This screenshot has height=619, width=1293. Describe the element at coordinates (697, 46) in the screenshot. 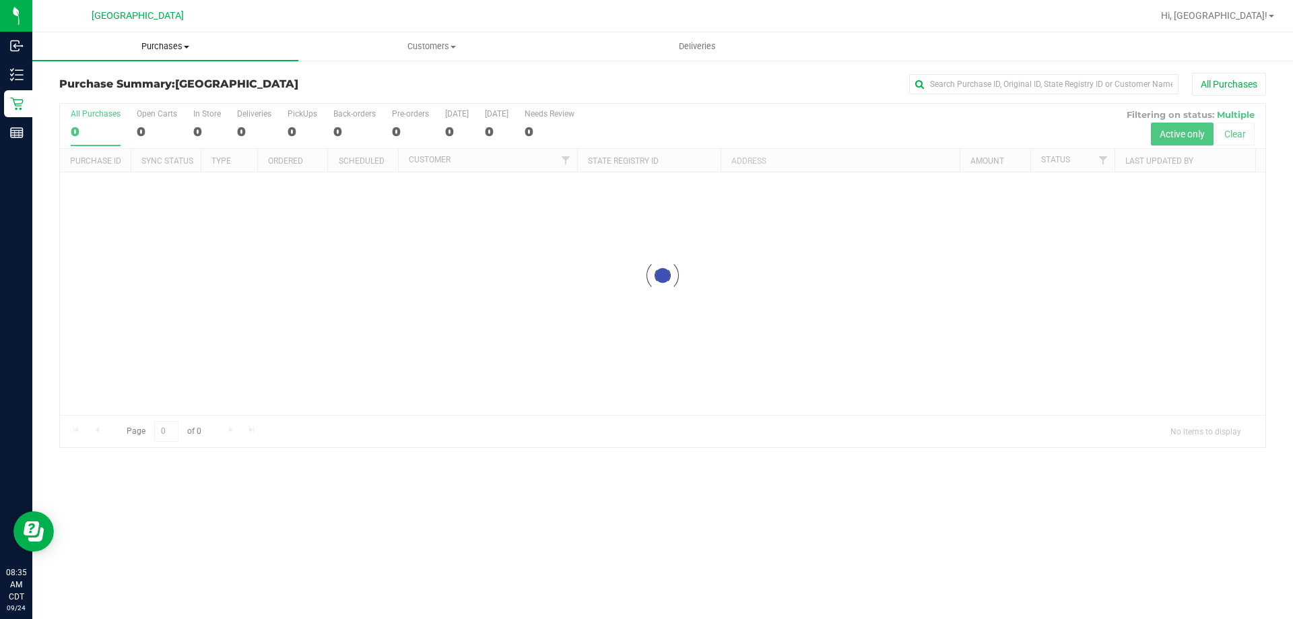

I see `a: Deliveries` at that location.